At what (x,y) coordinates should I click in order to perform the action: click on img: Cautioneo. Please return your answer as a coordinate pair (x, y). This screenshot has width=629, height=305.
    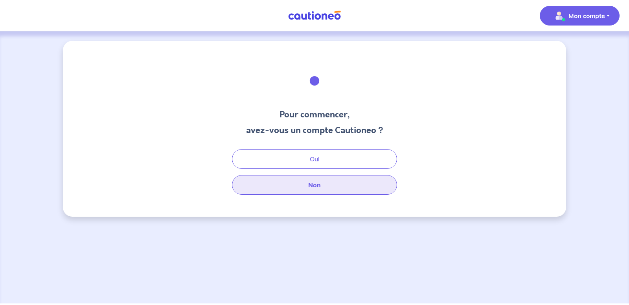
    Looking at the image, I should click on (314, 15).